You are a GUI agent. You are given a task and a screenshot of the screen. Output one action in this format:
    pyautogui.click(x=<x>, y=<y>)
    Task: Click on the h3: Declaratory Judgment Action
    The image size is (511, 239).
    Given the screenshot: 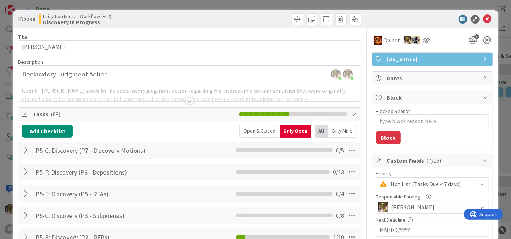 What is the action you would take?
    pyautogui.click(x=189, y=74)
    